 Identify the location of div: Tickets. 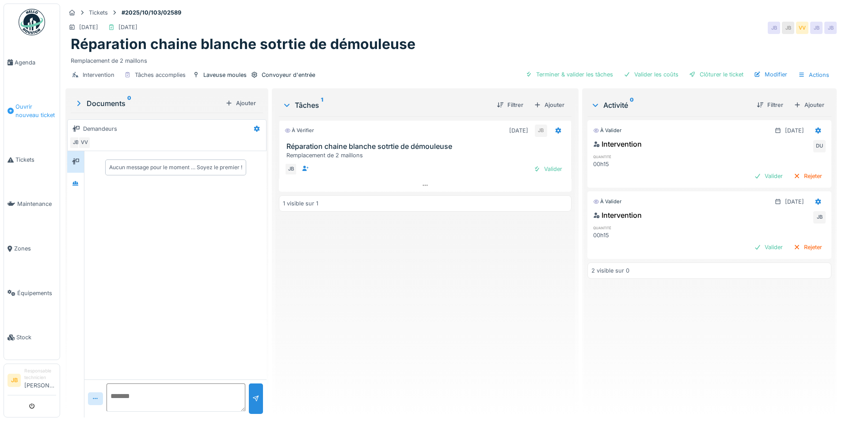
(98, 12).